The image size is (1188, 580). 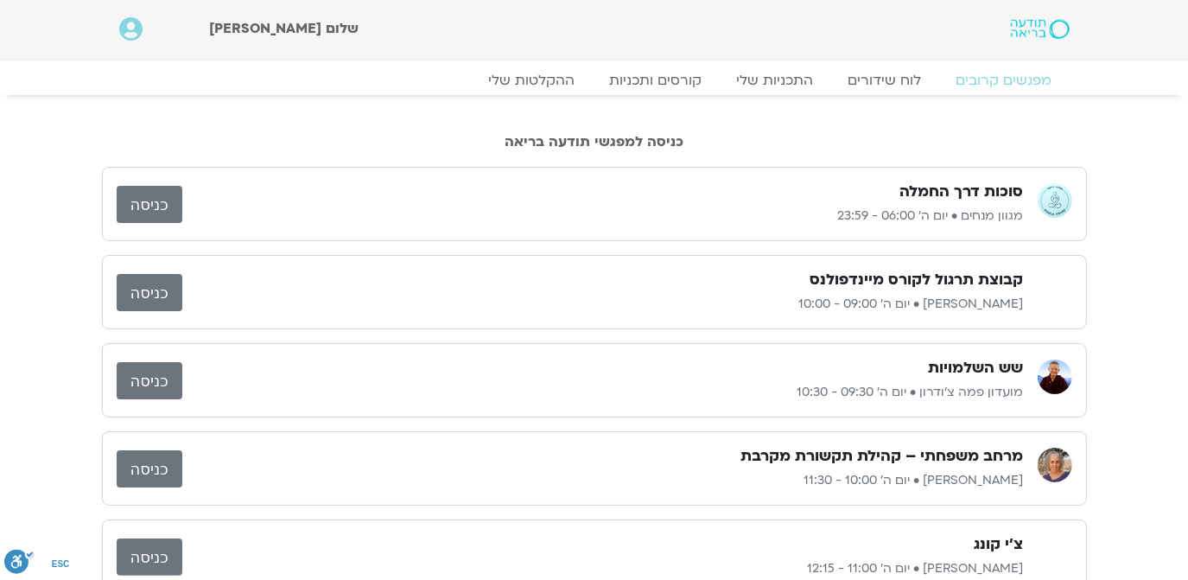 What do you see at coordinates (1055, 289) in the screenshot?
I see `img: רון אלון` at bounding box center [1055, 289].